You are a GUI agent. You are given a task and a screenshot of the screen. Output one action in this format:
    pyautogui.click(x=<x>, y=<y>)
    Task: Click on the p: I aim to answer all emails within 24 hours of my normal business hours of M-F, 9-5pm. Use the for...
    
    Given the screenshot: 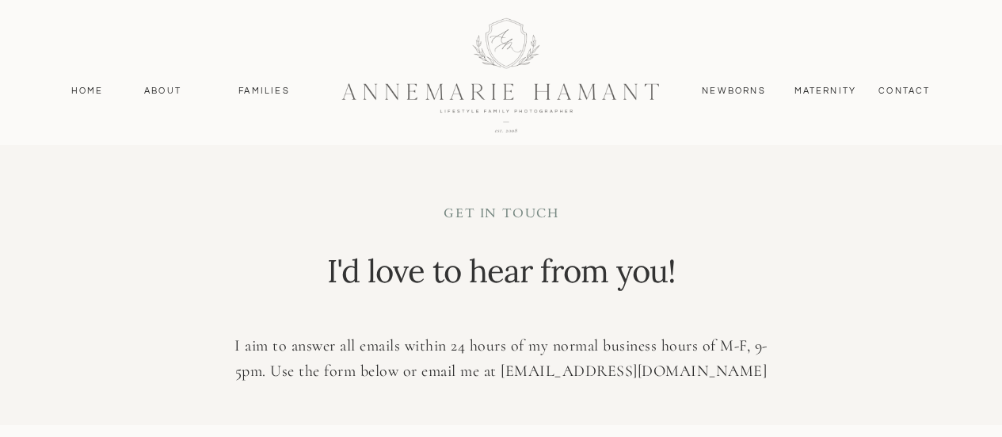 What is the action you would take?
    pyautogui.click(x=502, y=358)
    